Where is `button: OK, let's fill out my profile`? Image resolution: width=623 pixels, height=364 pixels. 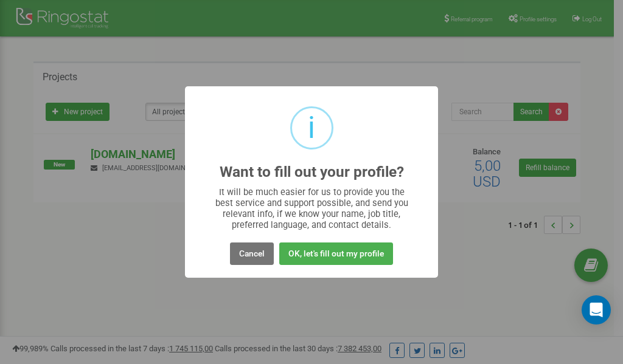 button: OK, let's fill out my profile is located at coordinates (336, 254).